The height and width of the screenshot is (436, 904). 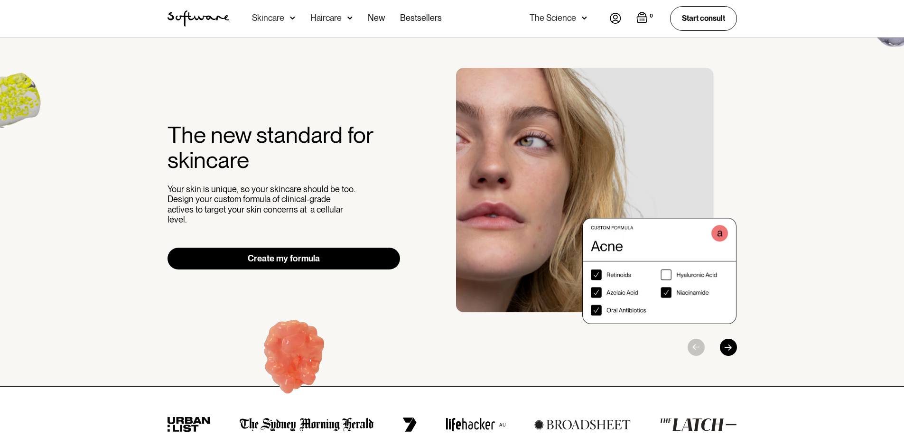 What do you see at coordinates (294, 360) in the screenshot?
I see `img: Hydroquinone (skin lightening agent)` at bounding box center [294, 360].